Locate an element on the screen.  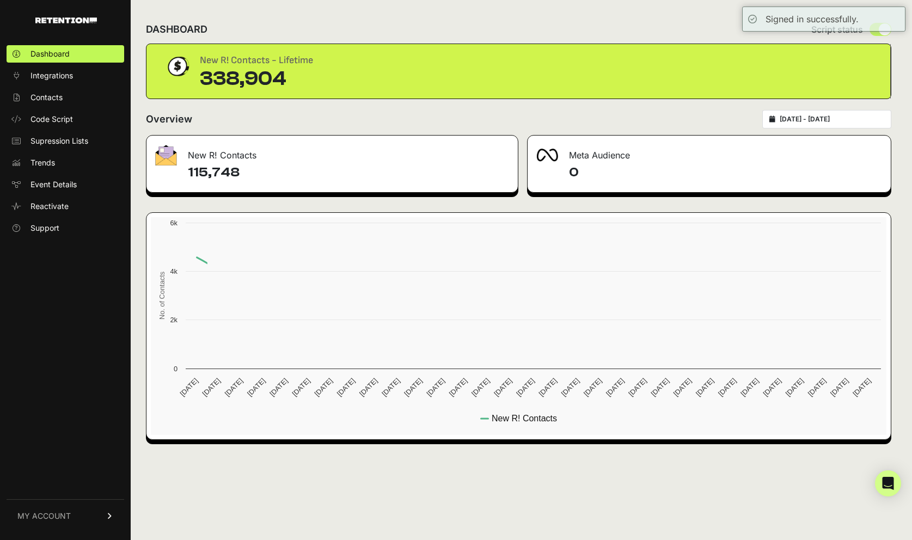
h4: 115,748 is located at coordinates (348, 173).